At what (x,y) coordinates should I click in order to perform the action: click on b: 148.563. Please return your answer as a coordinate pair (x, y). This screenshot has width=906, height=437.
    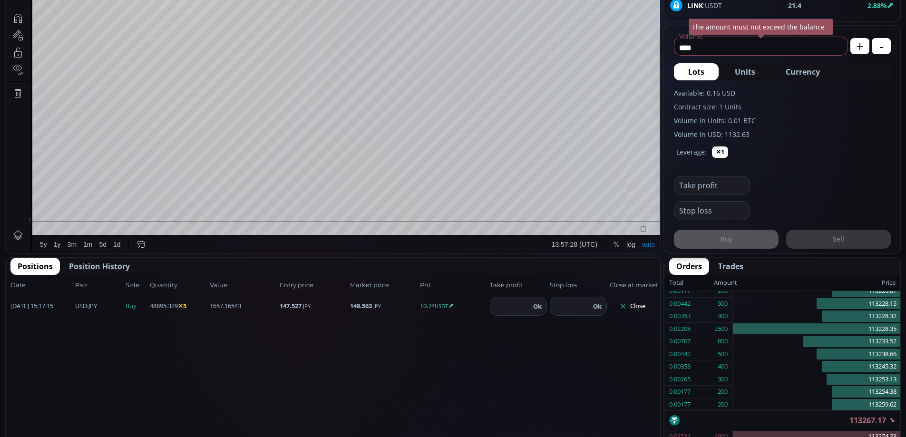
    Looking at the image, I should click on (361, 306).